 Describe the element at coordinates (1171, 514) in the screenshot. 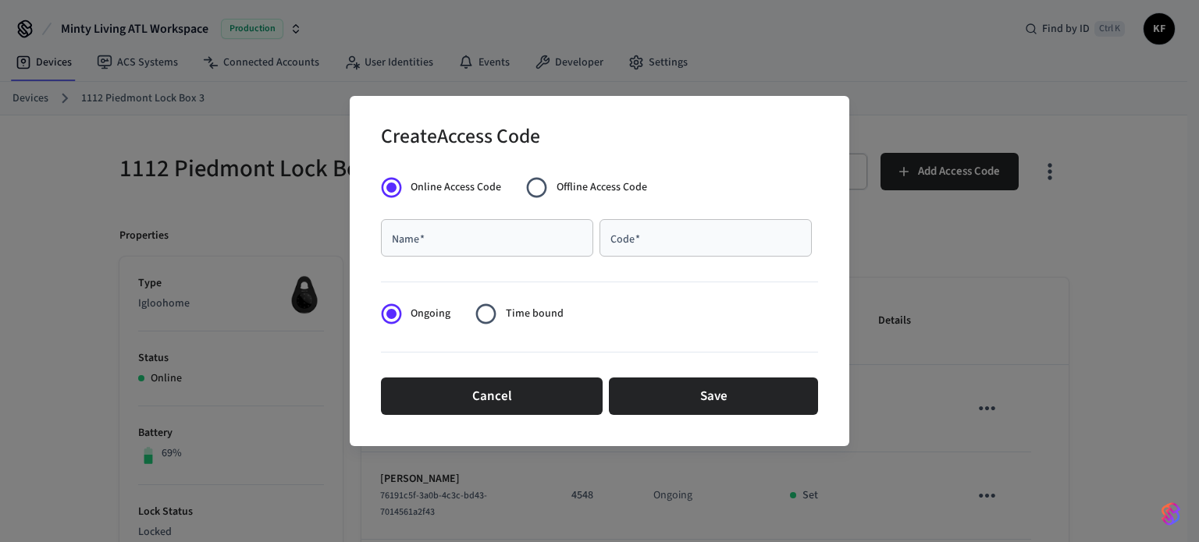

I see `img: SeamLogoGradient.69752ec5.svg` at that location.